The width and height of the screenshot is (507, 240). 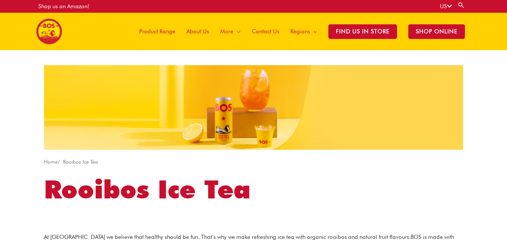 What do you see at coordinates (436, 32) in the screenshot?
I see `a: SHOP ONLINE` at bounding box center [436, 32].